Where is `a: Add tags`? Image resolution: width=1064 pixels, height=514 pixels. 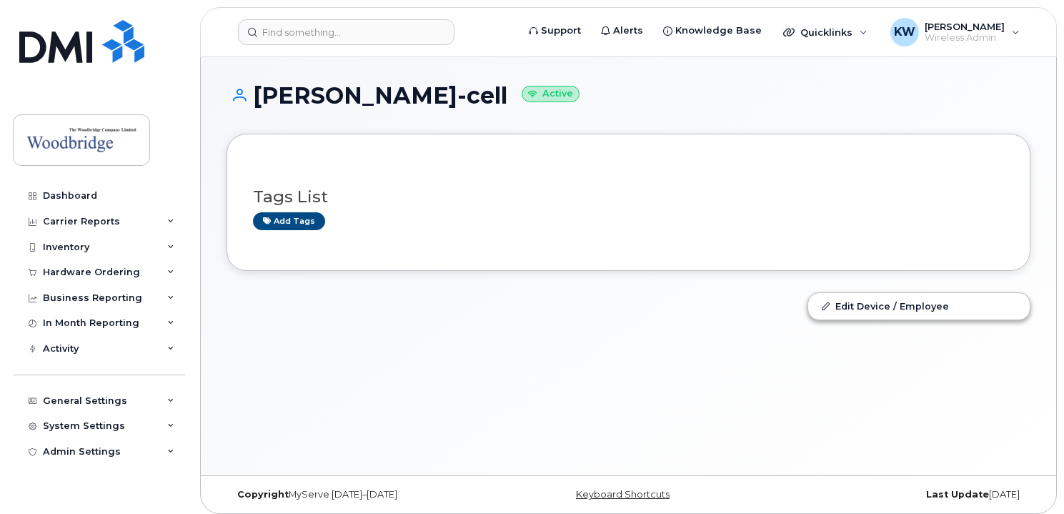
a: Add tags is located at coordinates (289, 221).